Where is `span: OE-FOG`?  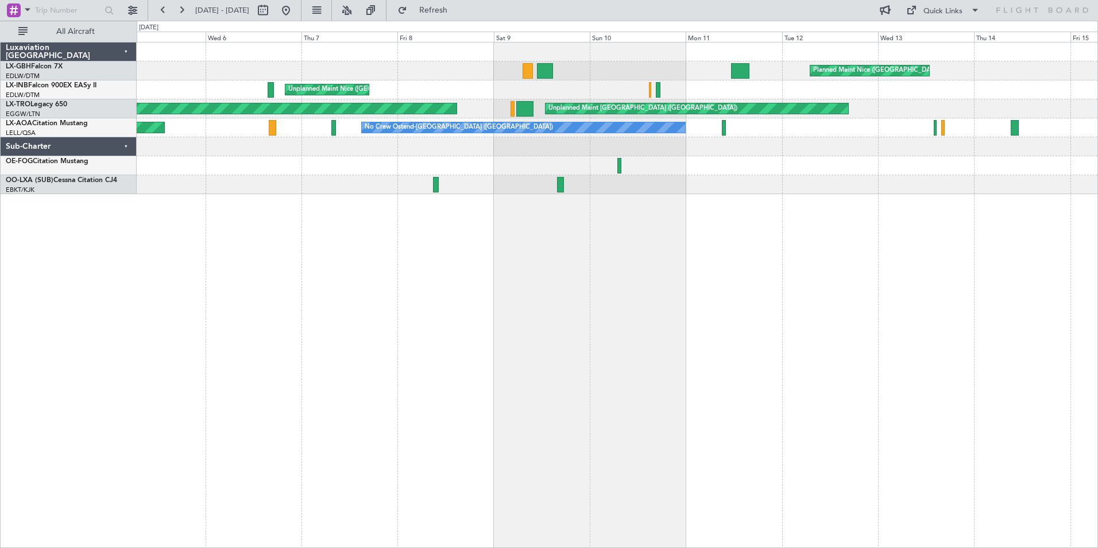 span: OE-FOG is located at coordinates (19, 161).